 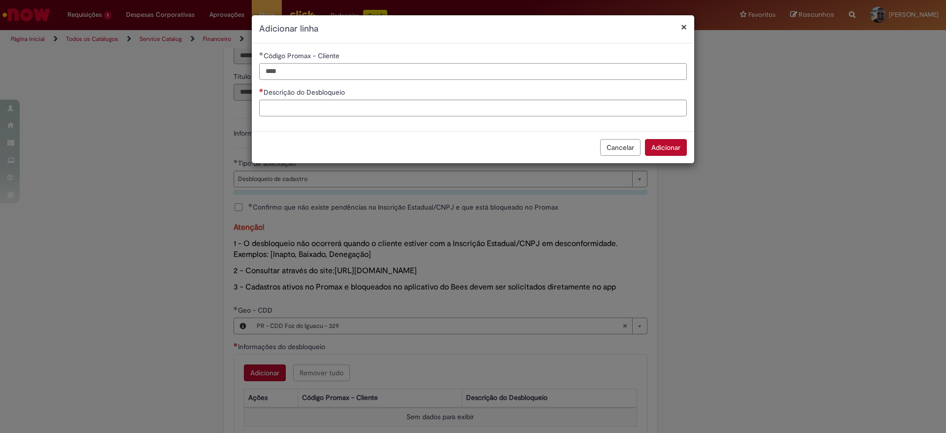 I want to click on input: Descrição do Desbloqueio, so click(x=473, y=108).